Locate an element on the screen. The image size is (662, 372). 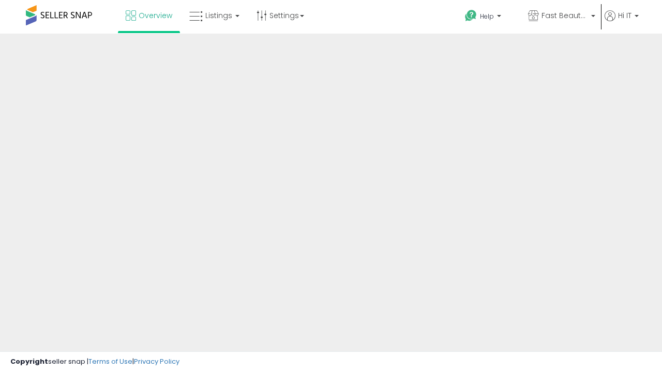
strong: Copyright is located at coordinates (29, 362).